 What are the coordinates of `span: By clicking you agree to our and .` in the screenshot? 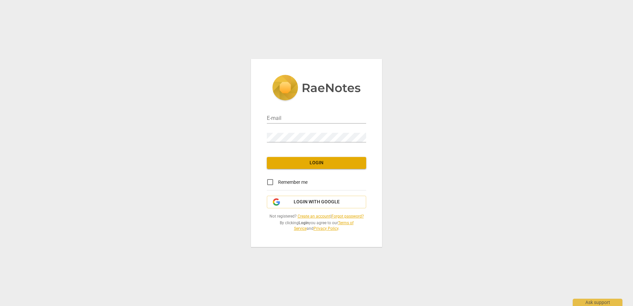 It's located at (317, 225).